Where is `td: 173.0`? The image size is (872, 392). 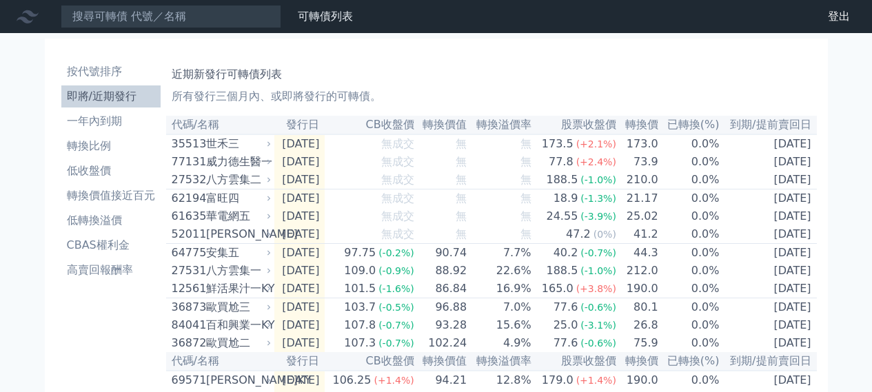 td: 173.0 is located at coordinates (638, 143).